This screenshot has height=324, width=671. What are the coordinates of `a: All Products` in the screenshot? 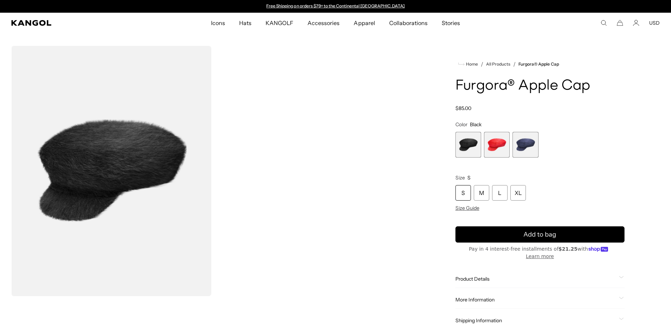 It's located at (498, 64).